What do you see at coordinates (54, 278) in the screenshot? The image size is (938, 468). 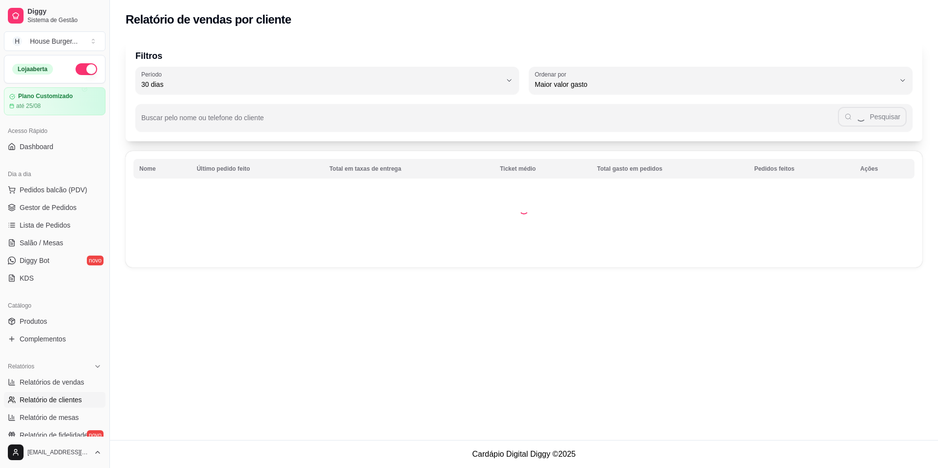 I see `a: KDS` at bounding box center [54, 278].